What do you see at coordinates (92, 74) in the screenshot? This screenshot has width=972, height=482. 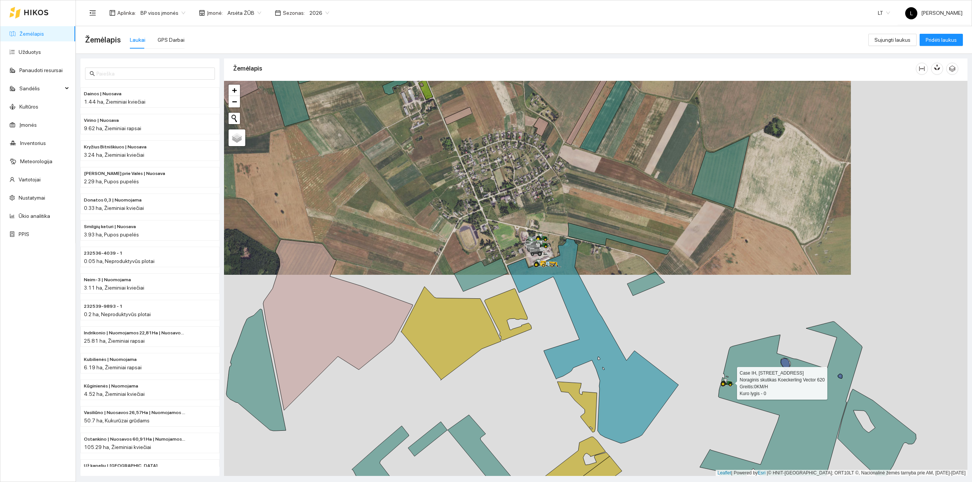 I see `span: search` at bounding box center [92, 74].